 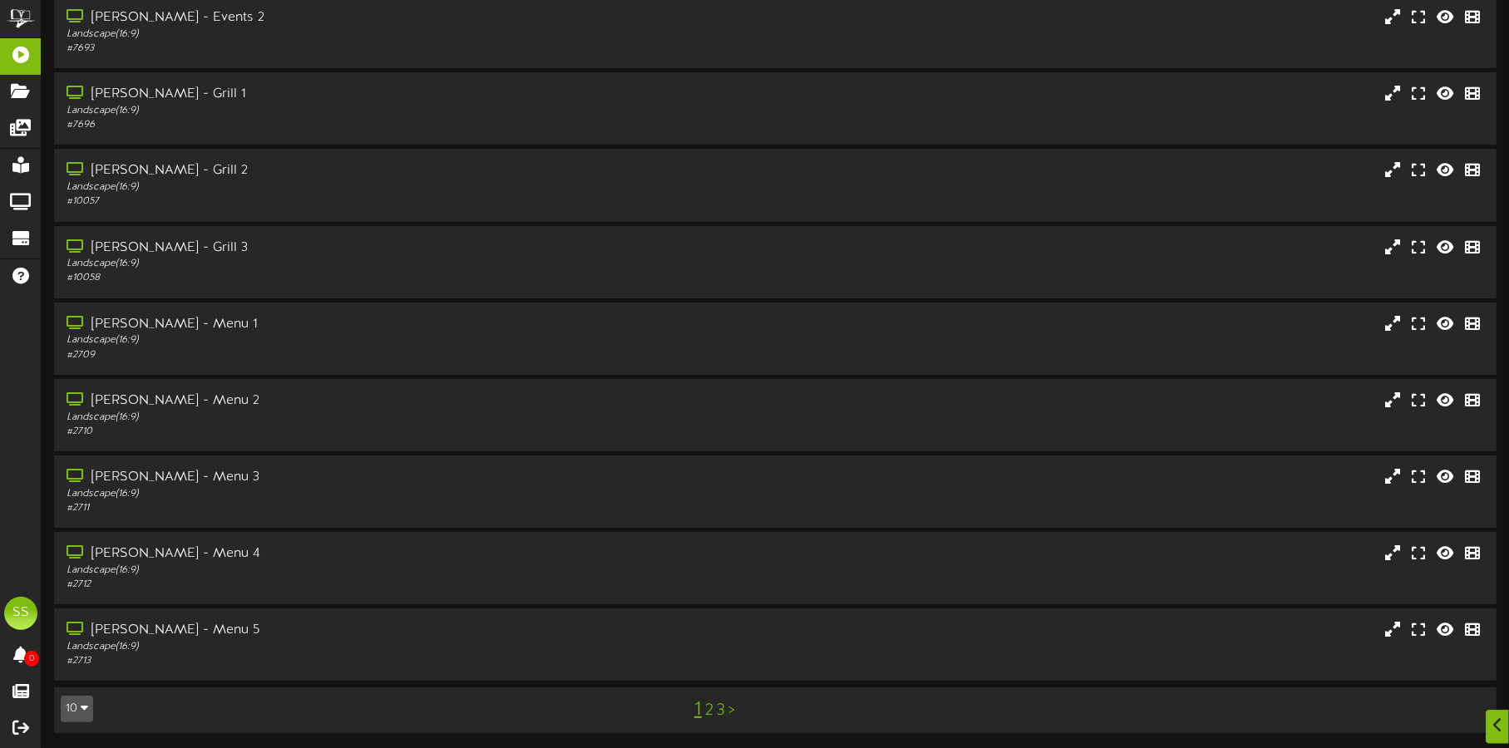 I want to click on div: # 10058, so click(x=354, y=278).